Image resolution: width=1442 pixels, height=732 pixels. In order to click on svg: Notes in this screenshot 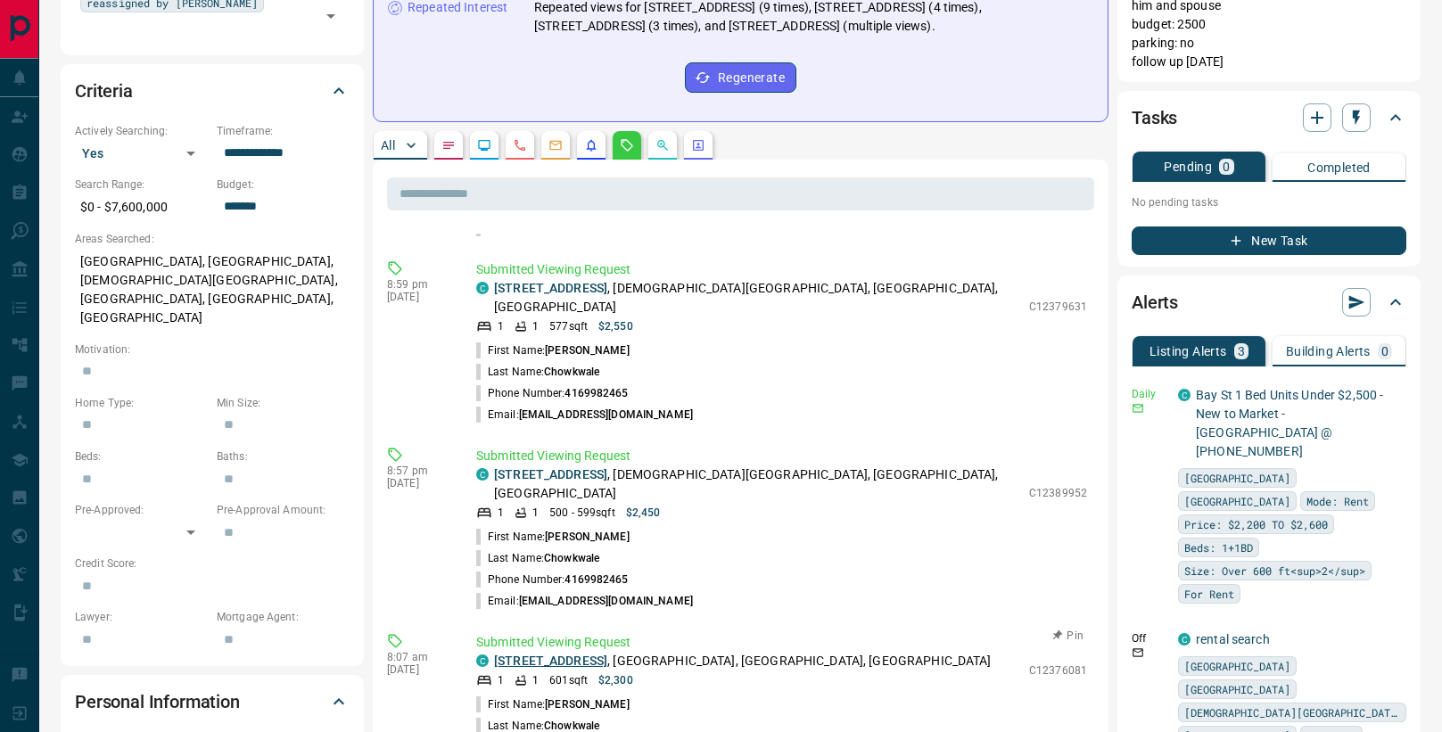, I will do `click(448, 145)`.